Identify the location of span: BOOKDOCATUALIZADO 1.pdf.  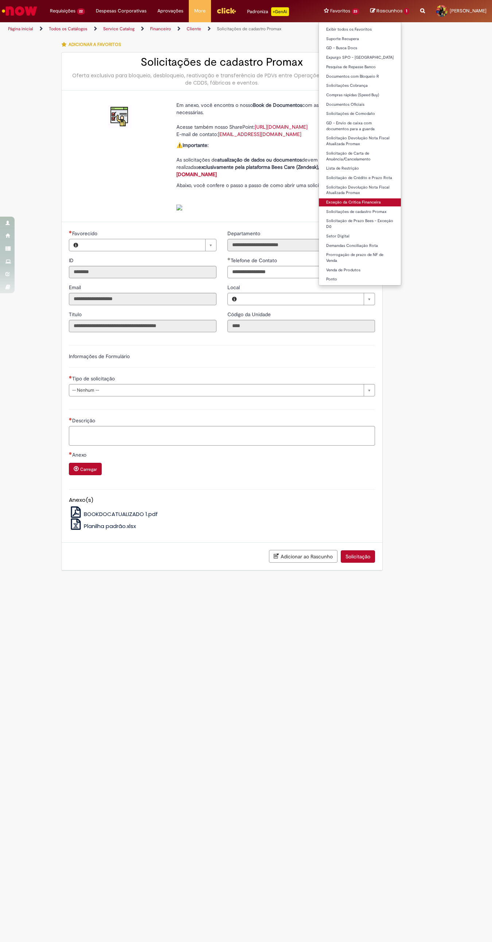
(121, 514).